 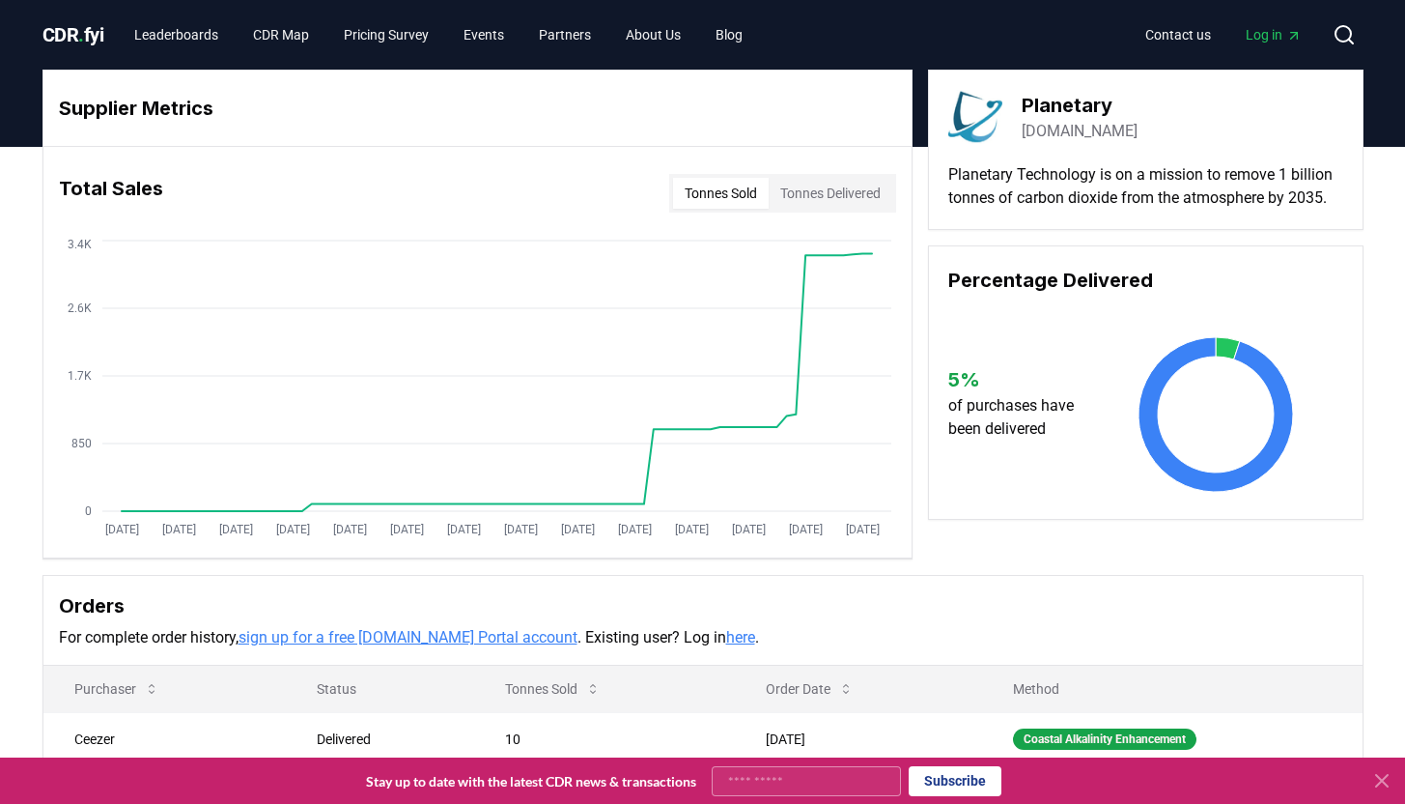 What do you see at coordinates (164, 738) in the screenshot?
I see `td: Ceezer` at bounding box center [164, 738].